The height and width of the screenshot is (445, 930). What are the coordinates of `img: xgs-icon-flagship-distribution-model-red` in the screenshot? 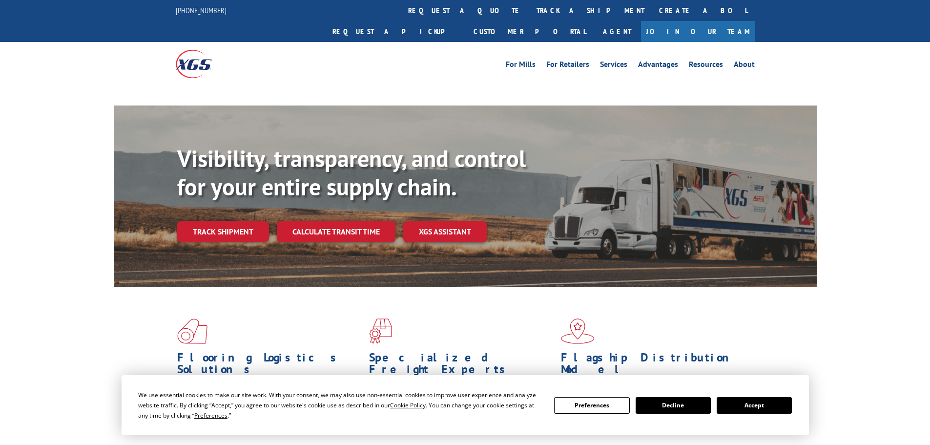 It's located at (577, 331).